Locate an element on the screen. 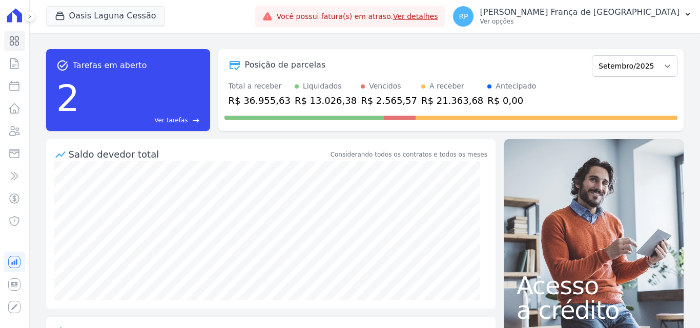  a: Ver detalhes is located at coordinates (416, 16).